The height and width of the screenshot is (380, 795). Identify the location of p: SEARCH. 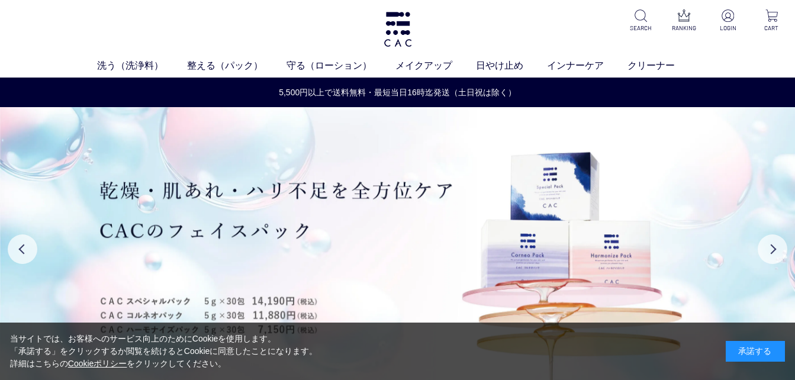
(640, 28).